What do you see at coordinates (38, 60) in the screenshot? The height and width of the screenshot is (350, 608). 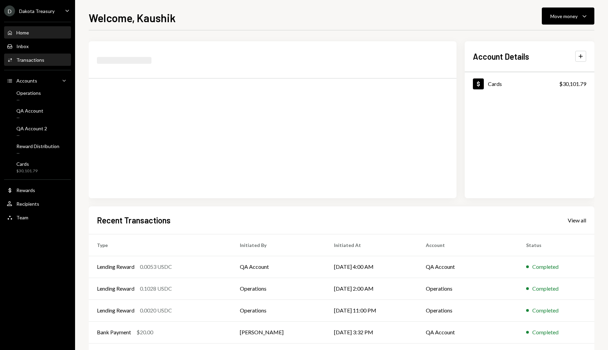 I see `a: Transactions` at bounding box center [38, 60].